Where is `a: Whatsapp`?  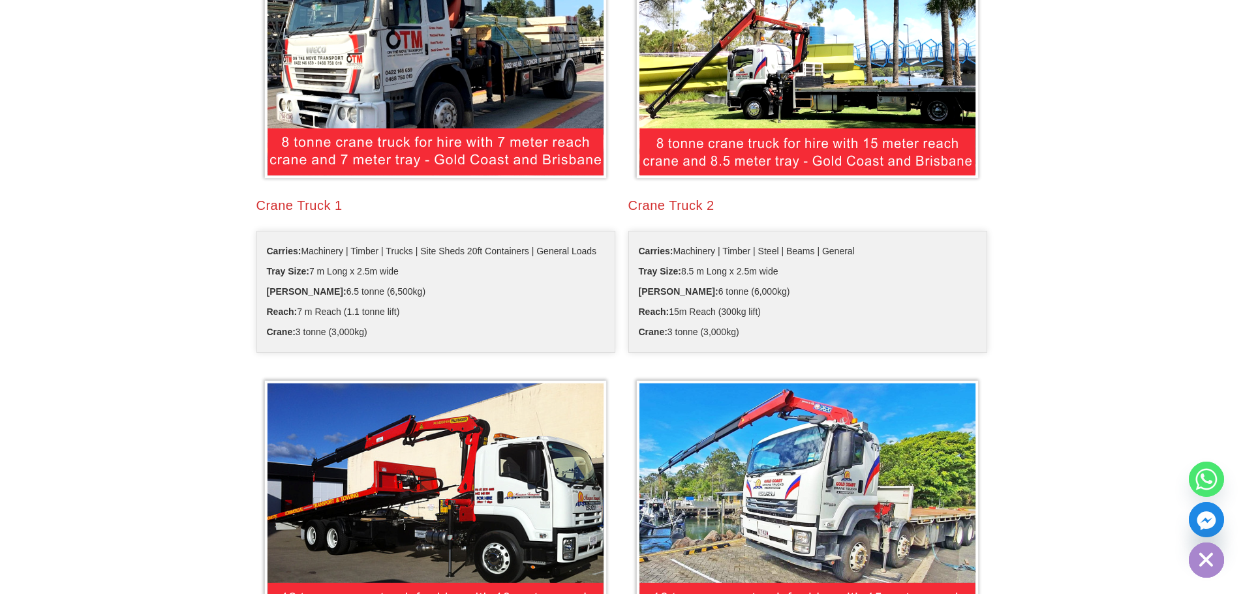
a: Whatsapp is located at coordinates (1206, 479).